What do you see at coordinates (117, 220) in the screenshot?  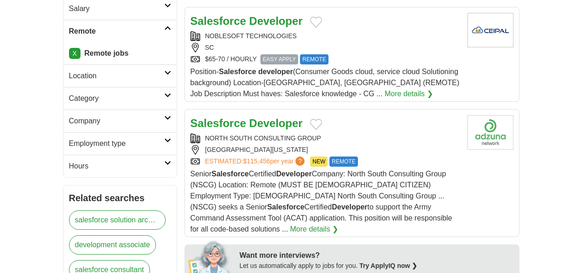 I see `a: salesforce solution architect` at bounding box center [117, 220].